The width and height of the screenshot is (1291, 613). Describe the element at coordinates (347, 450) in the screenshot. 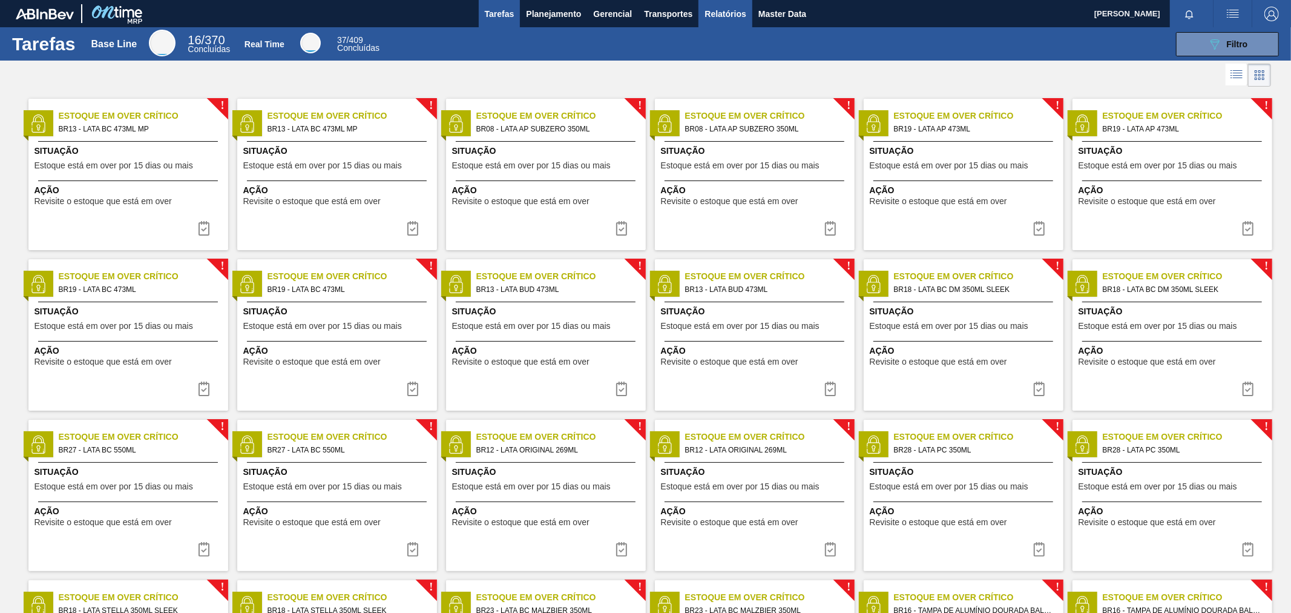

I see `span: BR27 - LATA BC 550ML` at that location.